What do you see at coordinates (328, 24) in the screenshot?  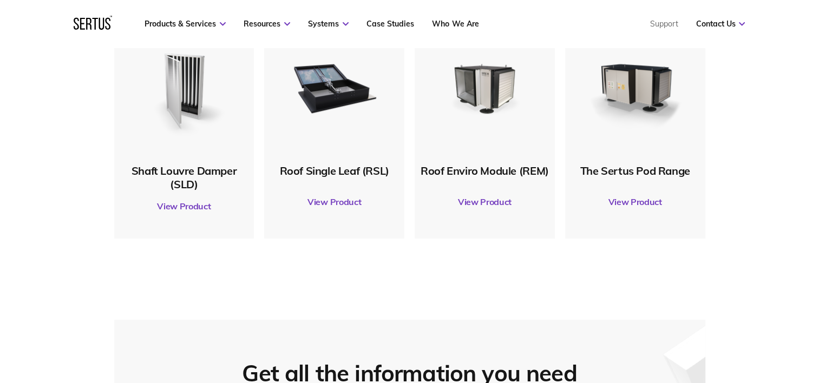 I see `a: Systems` at bounding box center [328, 24].